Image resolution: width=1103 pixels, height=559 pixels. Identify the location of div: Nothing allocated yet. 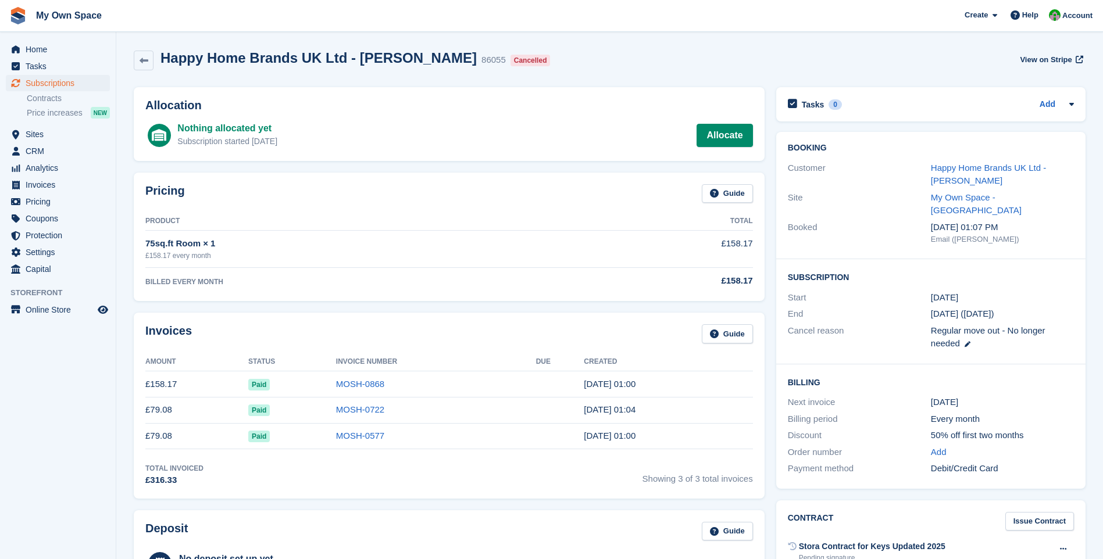
(227, 129).